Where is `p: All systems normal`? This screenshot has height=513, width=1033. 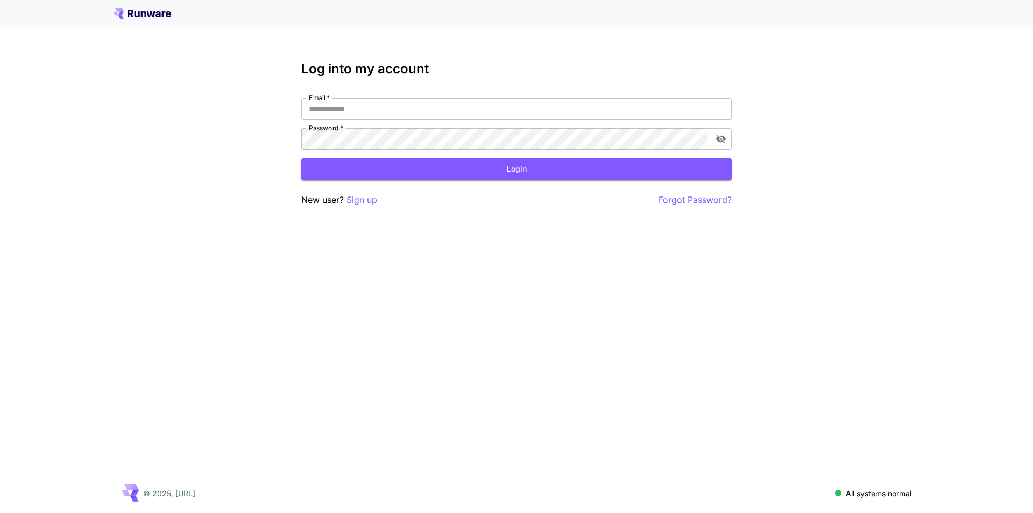
p: All systems normal is located at coordinates (879, 493).